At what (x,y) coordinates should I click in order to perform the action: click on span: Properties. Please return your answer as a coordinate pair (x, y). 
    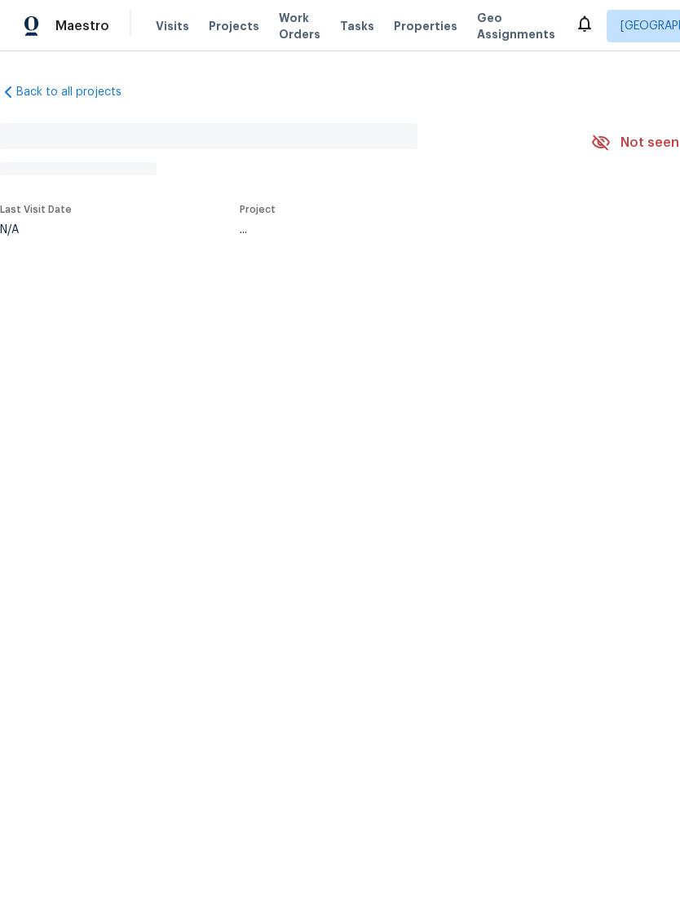
    Looking at the image, I should click on (425, 26).